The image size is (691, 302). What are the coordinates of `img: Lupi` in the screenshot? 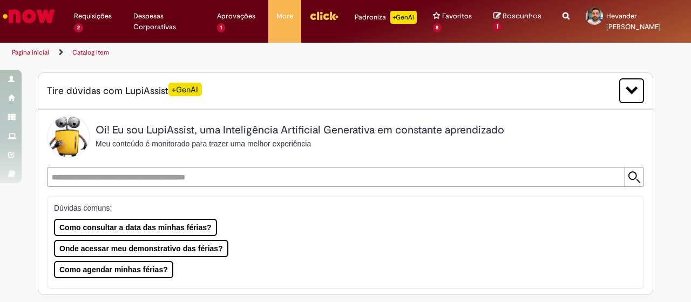 It's located at (69, 137).